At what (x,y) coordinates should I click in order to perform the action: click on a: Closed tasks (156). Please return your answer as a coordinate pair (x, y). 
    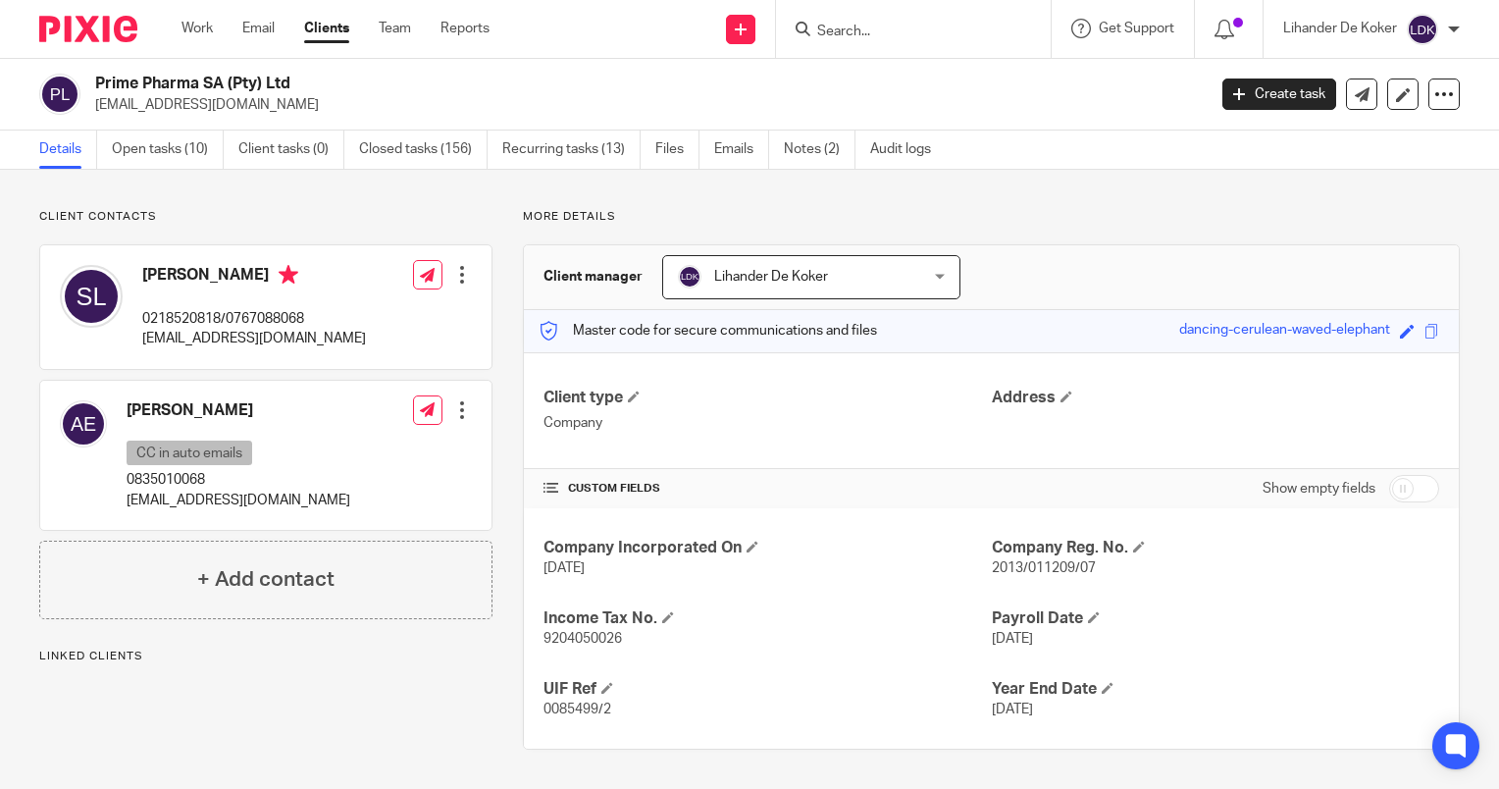
    Looking at the image, I should click on (423, 149).